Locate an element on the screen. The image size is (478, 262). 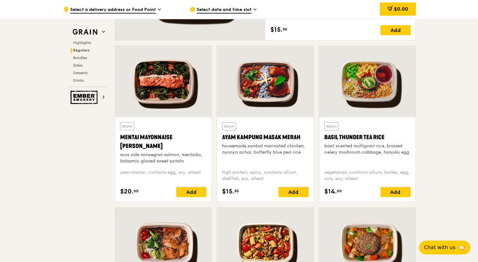
span: Desserts is located at coordinates (80, 73).